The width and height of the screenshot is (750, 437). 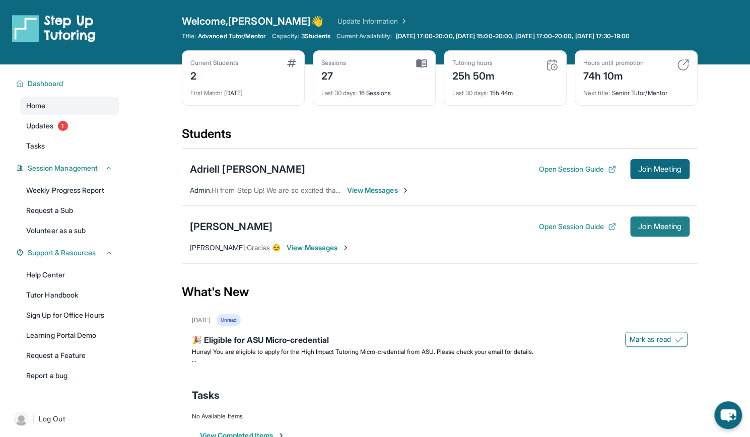 What do you see at coordinates (374, 90) in the screenshot?
I see `div: 16 Sessions` at bounding box center [374, 90].